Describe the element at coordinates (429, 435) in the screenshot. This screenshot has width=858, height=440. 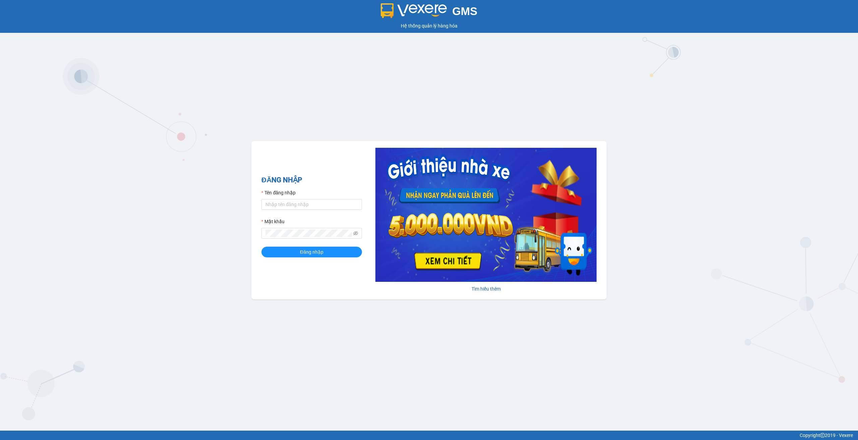
I see `div: Copyright 2019 - Vexere` at that location.